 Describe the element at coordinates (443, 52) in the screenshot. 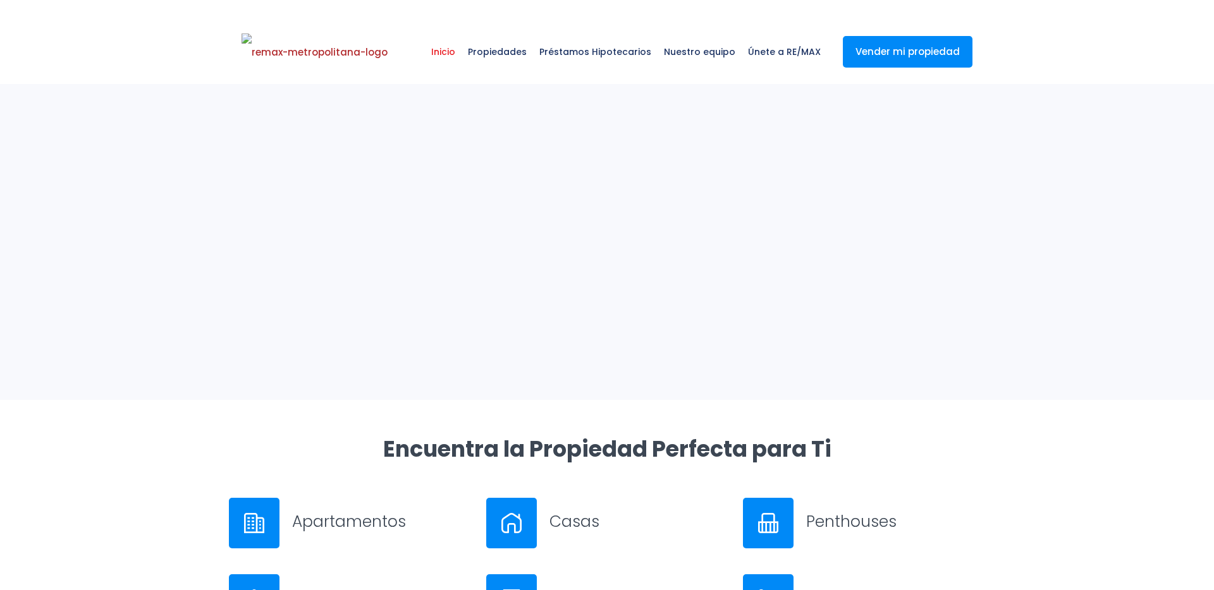

I see `a: Inicio` at that location.